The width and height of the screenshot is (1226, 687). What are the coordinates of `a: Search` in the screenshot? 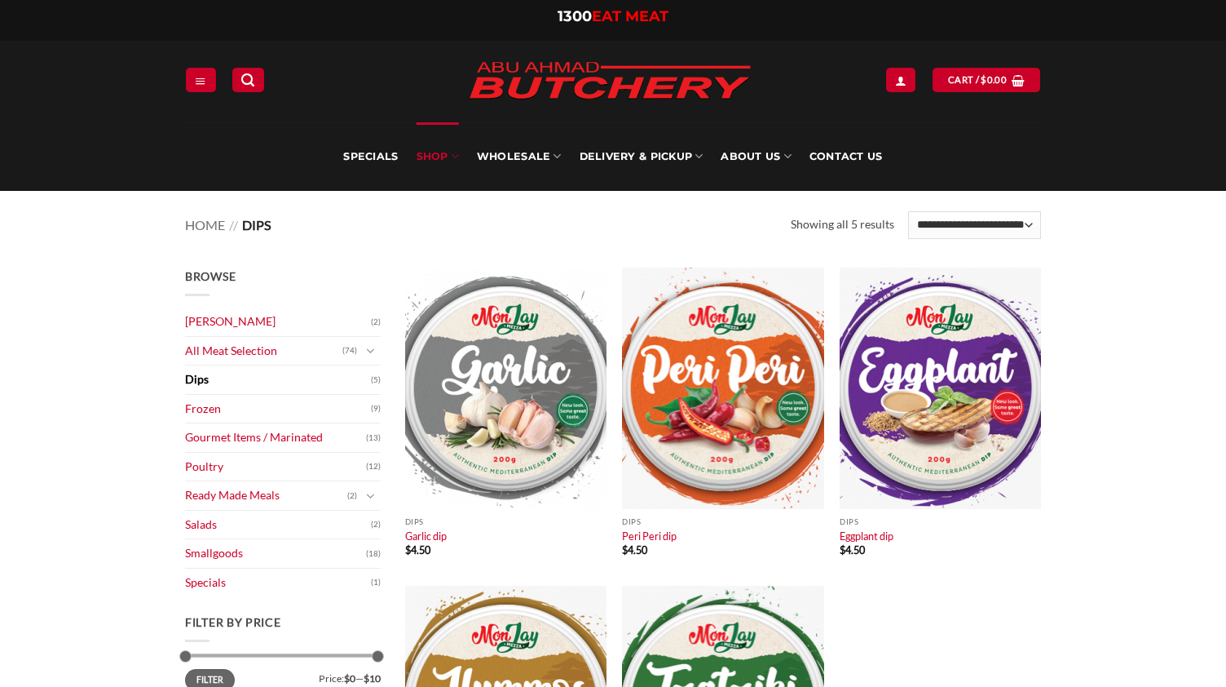 It's located at (248, 79).